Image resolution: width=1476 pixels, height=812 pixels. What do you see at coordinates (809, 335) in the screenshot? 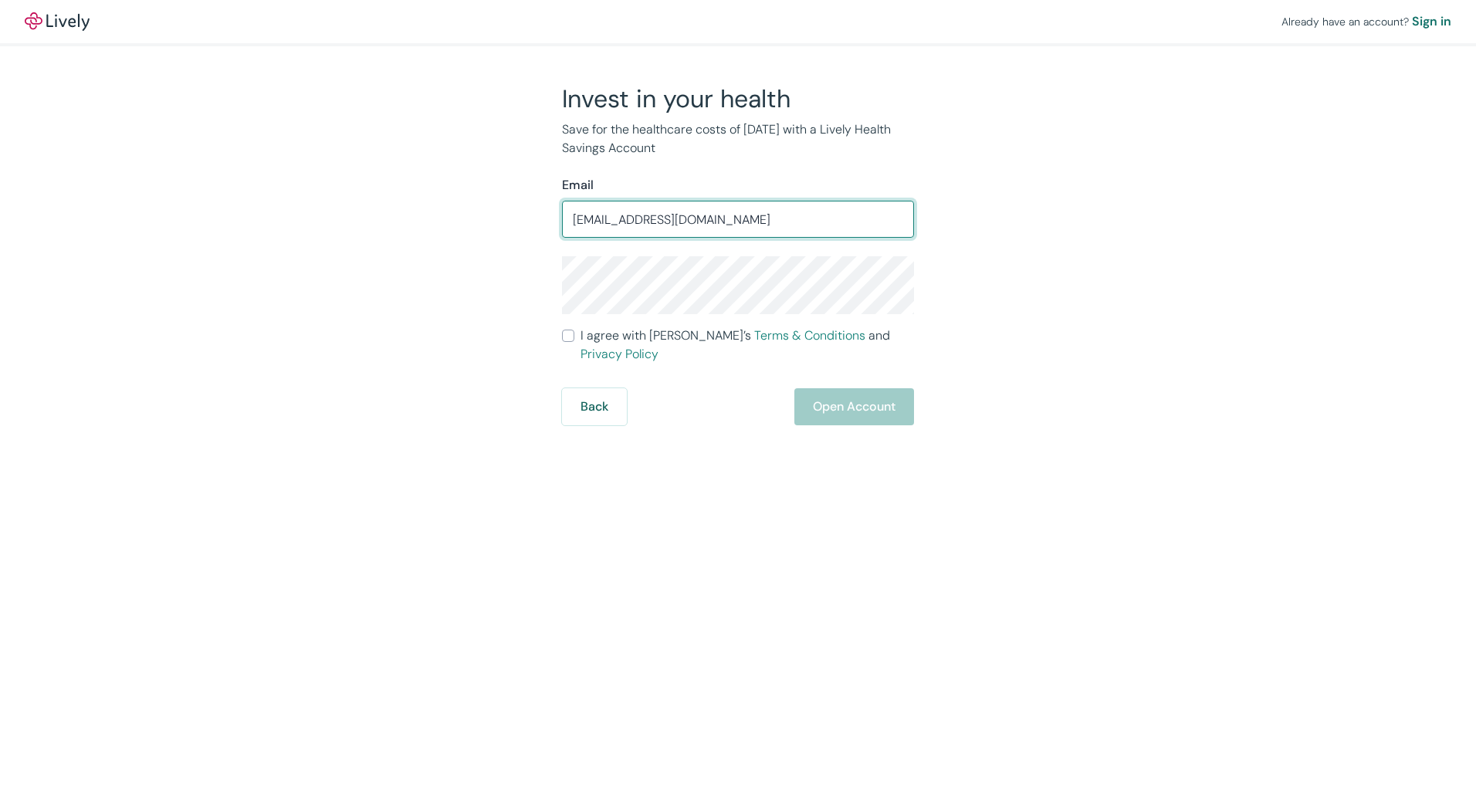
I see `a: Terms & Conditions` at bounding box center [809, 335].